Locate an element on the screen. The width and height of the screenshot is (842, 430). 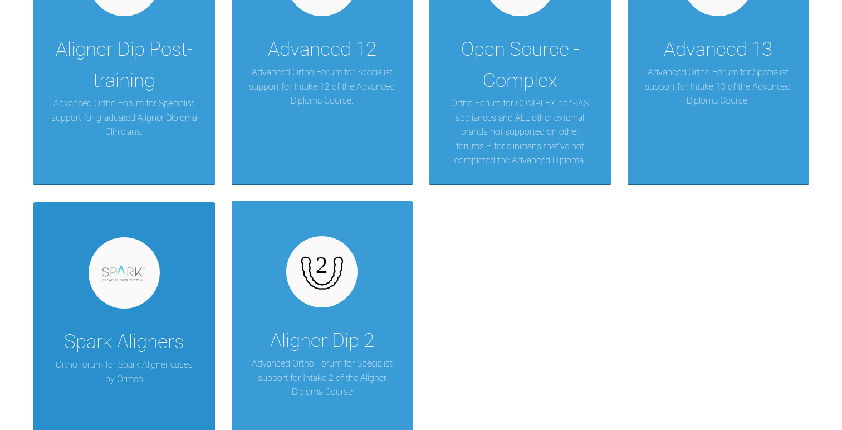
div: Advanced 12 is located at coordinates (322, 50).